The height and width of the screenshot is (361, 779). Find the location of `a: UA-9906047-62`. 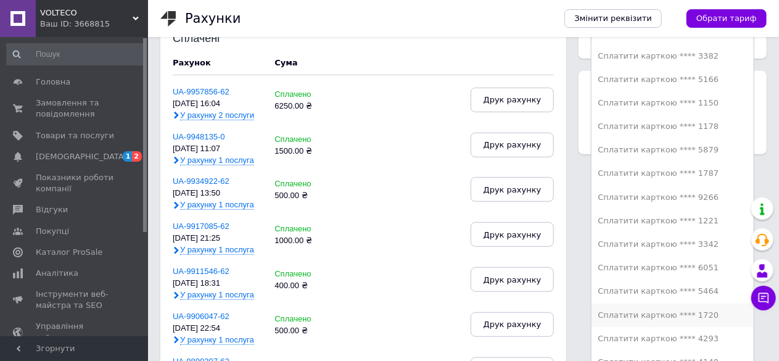

a: UA-9906047-62 is located at coordinates (201, 316).